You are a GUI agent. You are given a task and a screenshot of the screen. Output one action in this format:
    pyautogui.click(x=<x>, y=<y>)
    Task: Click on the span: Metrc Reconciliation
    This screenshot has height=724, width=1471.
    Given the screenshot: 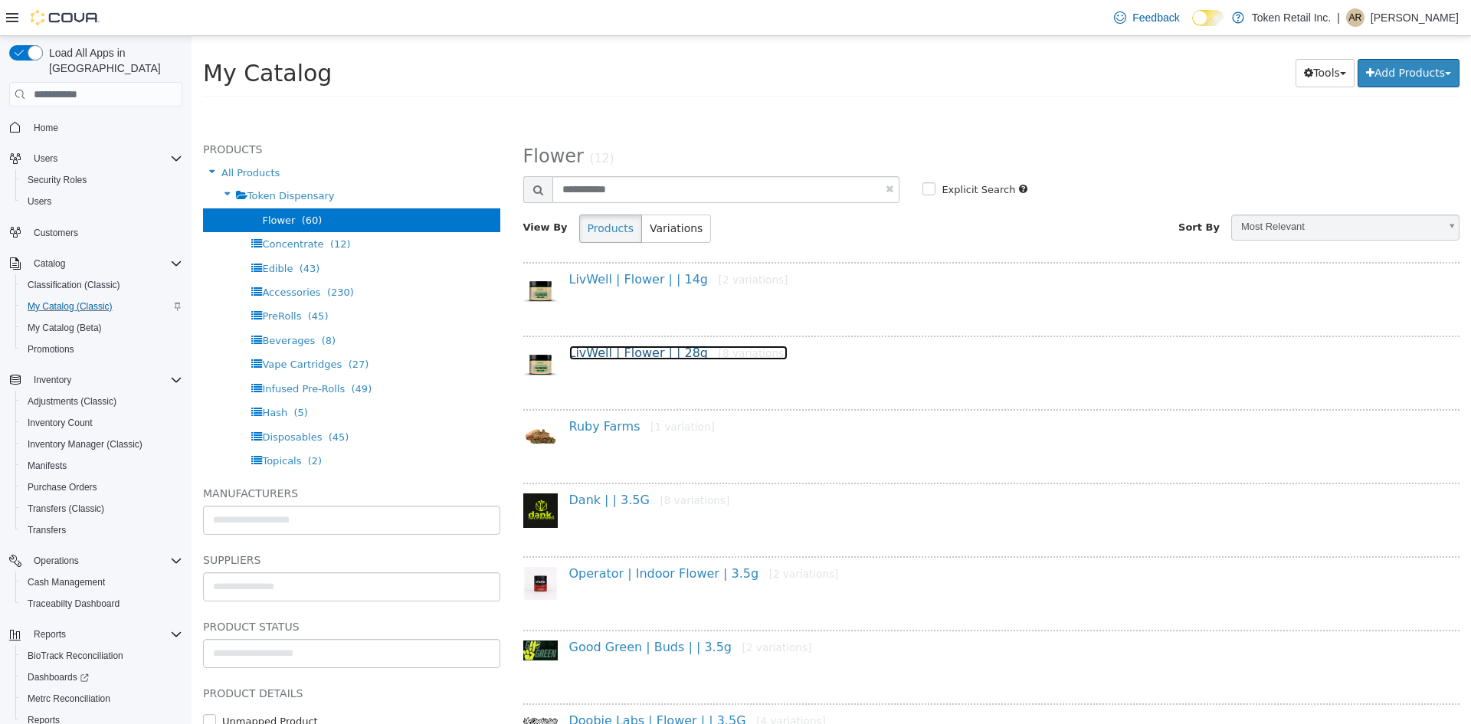 What is the action you would take?
    pyautogui.click(x=69, y=699)
    